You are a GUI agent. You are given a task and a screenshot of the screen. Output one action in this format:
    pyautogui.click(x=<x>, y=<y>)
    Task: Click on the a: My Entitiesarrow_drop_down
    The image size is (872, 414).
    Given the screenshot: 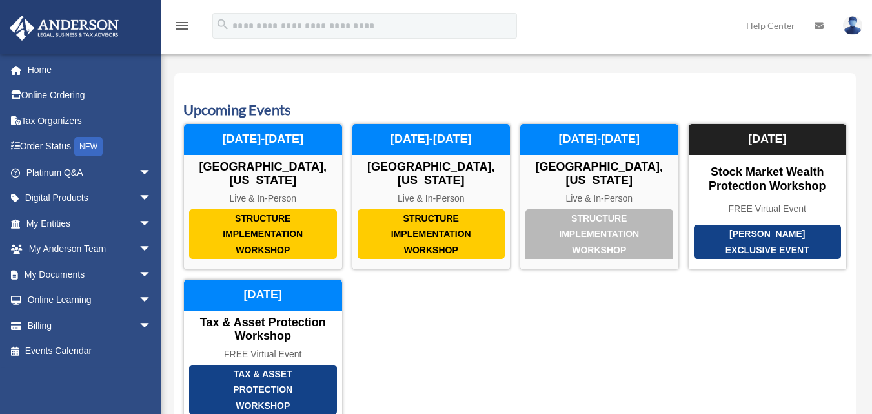 What is the action you would take?
    pyautogui.click(x=90, y=223)
    